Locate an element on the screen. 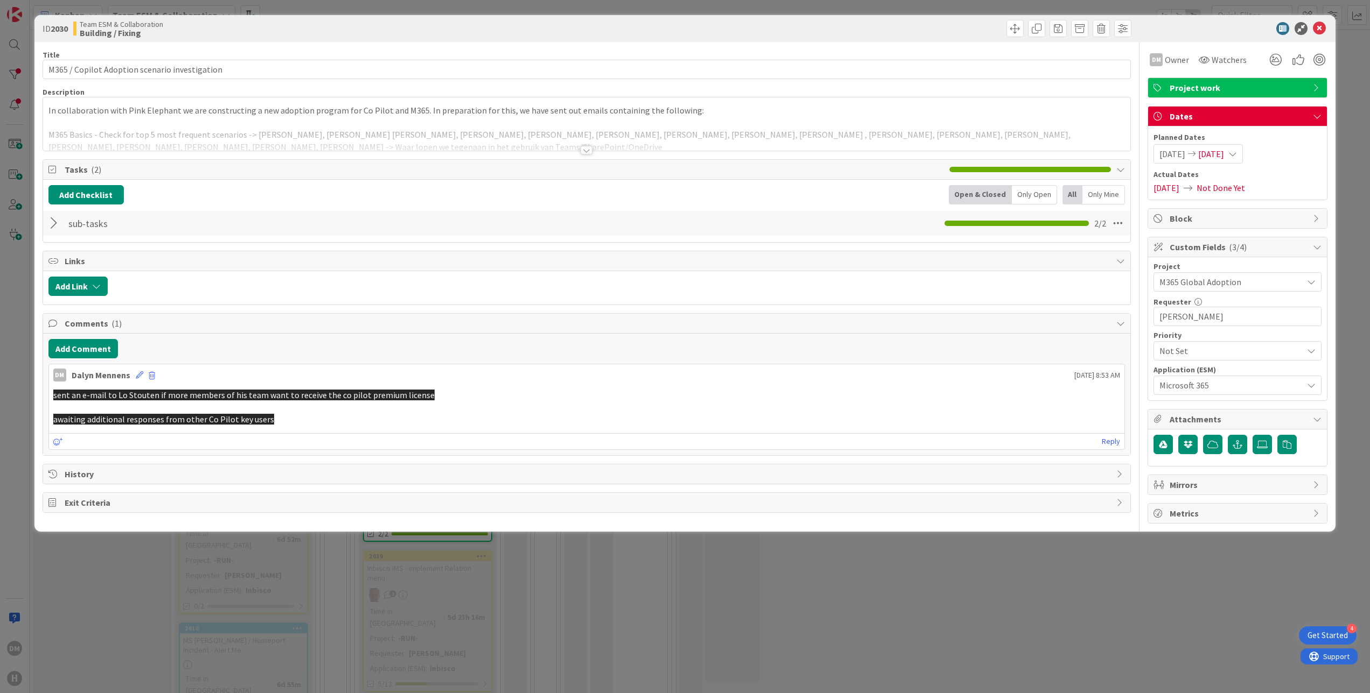 The width and height of the screenshot is (1370, 693). span: ( 1 ) is located at coordinates (116, 324).